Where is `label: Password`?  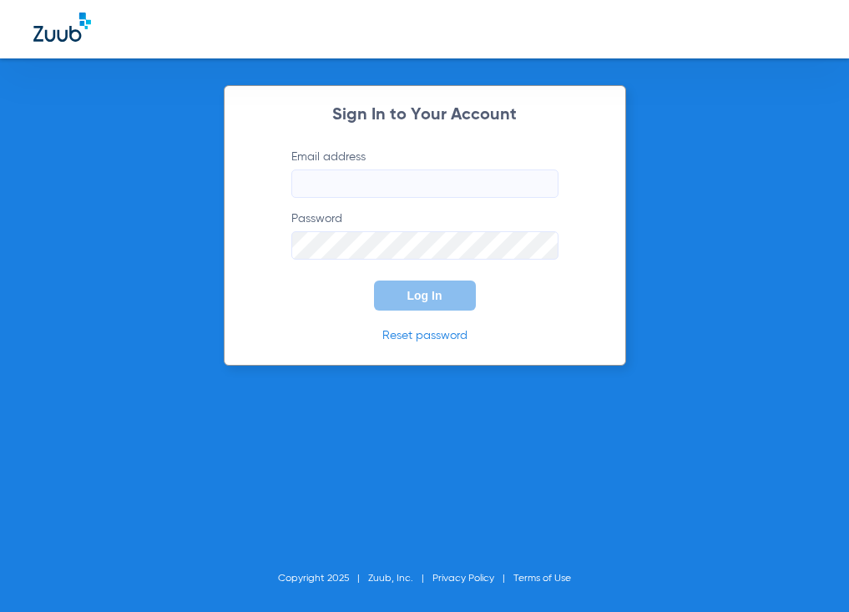 label: Password is located at coordinates (425, 234).